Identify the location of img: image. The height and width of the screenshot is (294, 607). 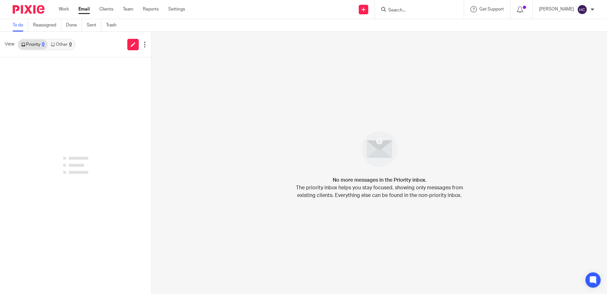
(380, 149).